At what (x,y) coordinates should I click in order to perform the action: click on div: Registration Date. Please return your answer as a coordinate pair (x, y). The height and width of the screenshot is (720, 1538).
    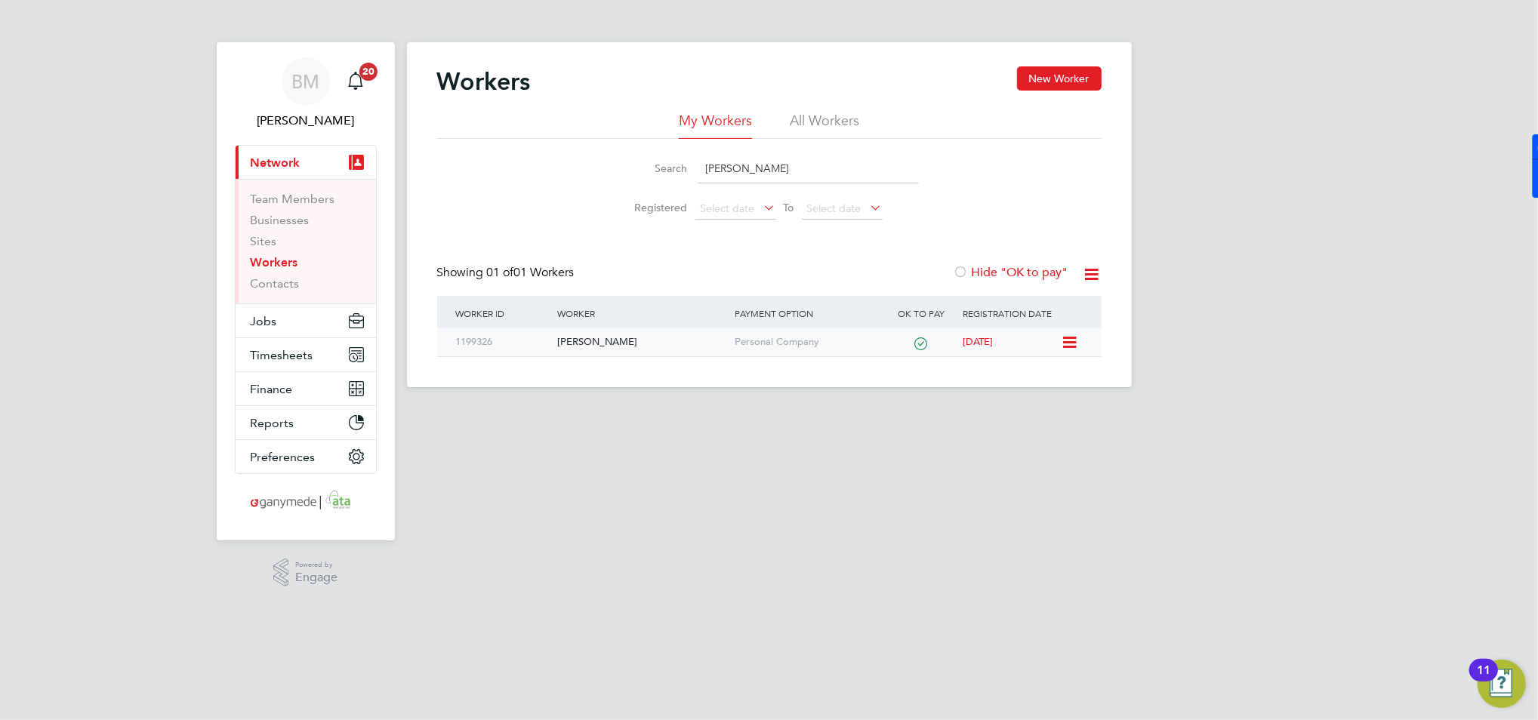
    Looking at the image, I should click on (1022, 313).